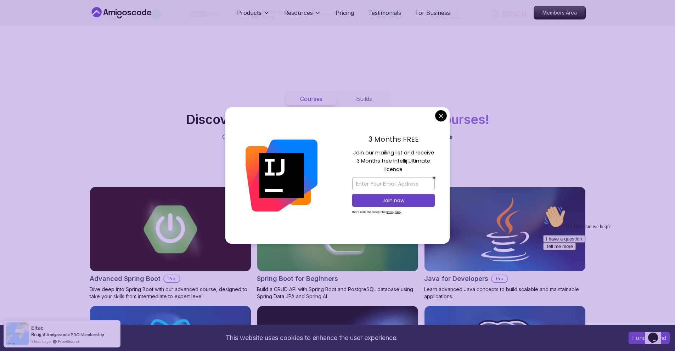 The height and width of the screenshot is (351, 675). I want to click on h2: Java for Developers, so click(456, 279).